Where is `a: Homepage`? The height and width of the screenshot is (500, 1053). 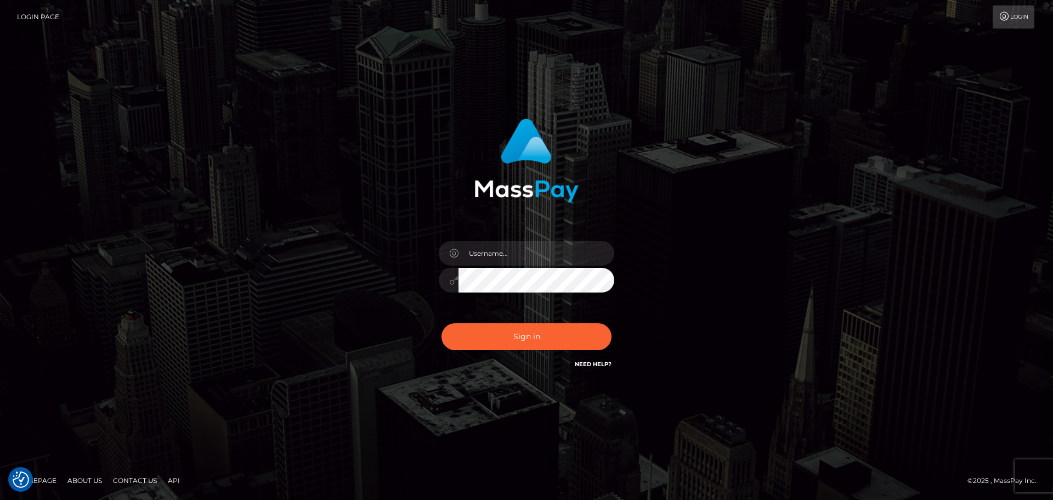 a: Homepage is located at coordinates (36, 480).